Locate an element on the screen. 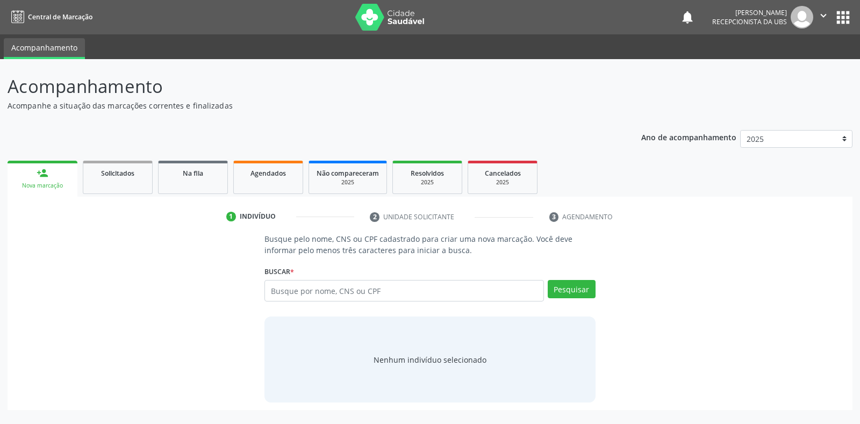 Image resolution: width=860 pixels, height=424 pixels. button: Pesquisar is located at coordinates (571, 289).